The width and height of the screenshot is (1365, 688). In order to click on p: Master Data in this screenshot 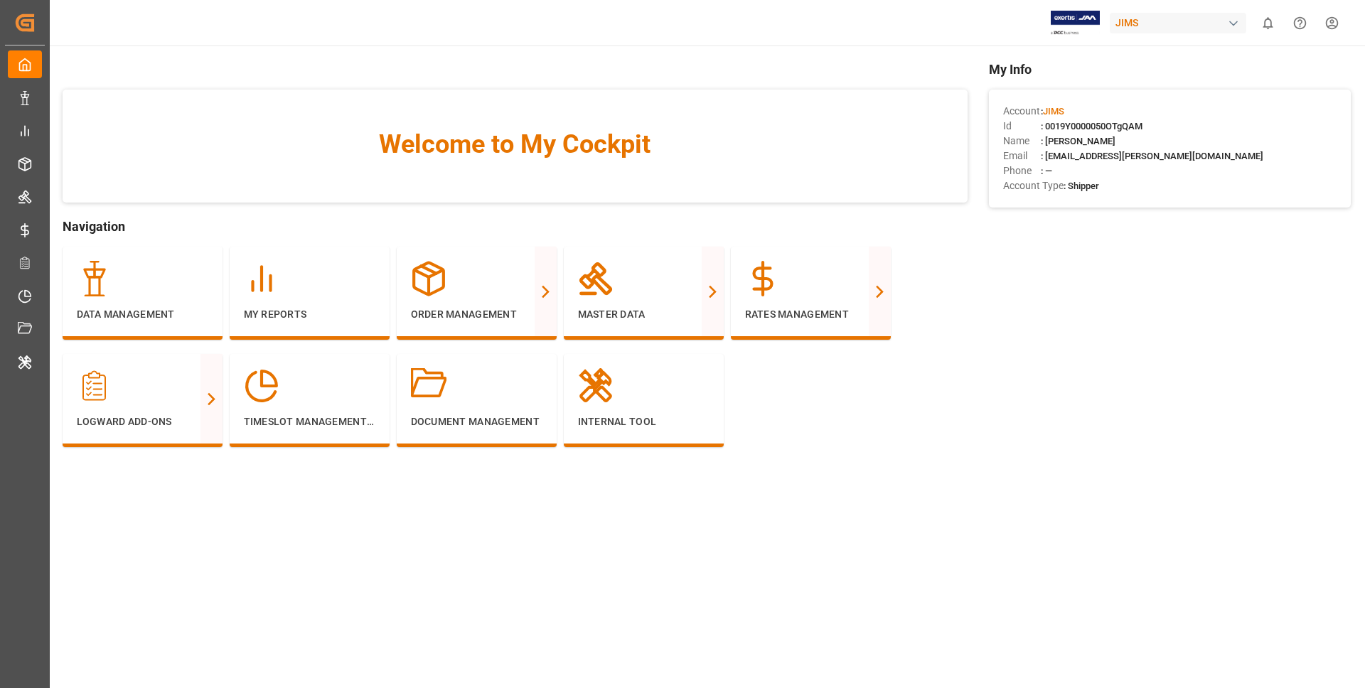, I will do `click(643, 314)`.